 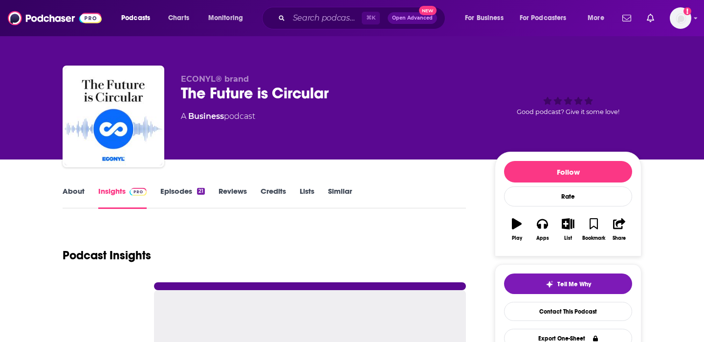 What do you see at coordinates (307, 198) in the screenshot?
I see `a: Lists` at bounding box center [307, 198].